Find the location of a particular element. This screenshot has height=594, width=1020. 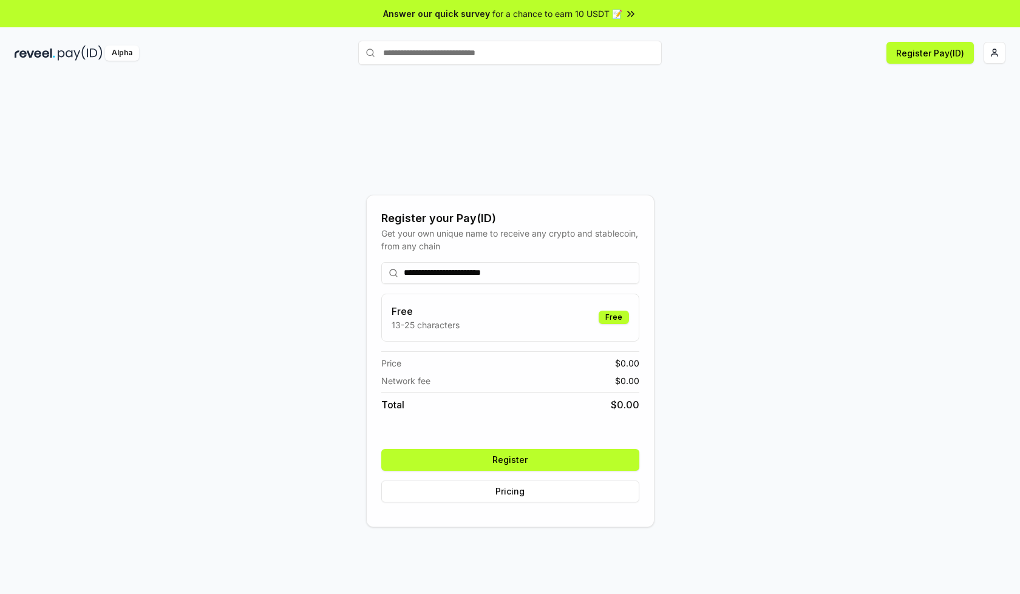

button: Register is located at coordinates (510, 460).